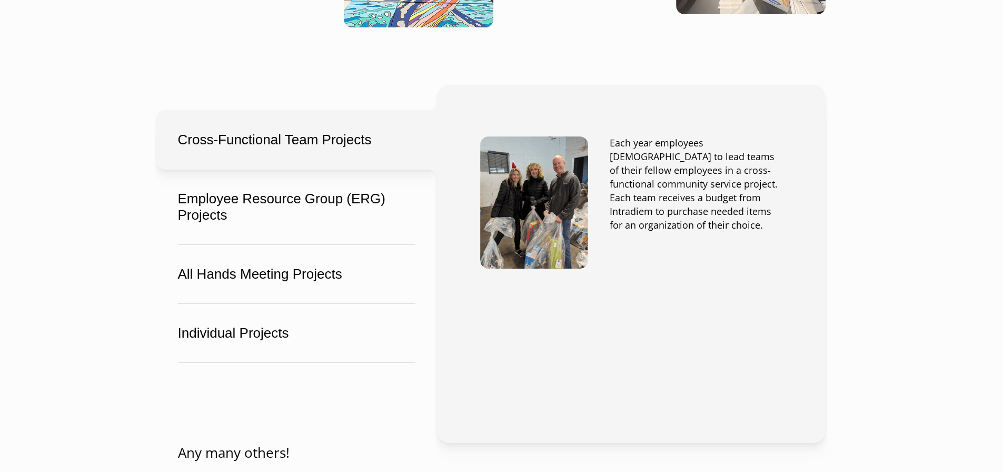  I want to click on button: Employee Resource Group (ERG) Projects, so click(296, 207).